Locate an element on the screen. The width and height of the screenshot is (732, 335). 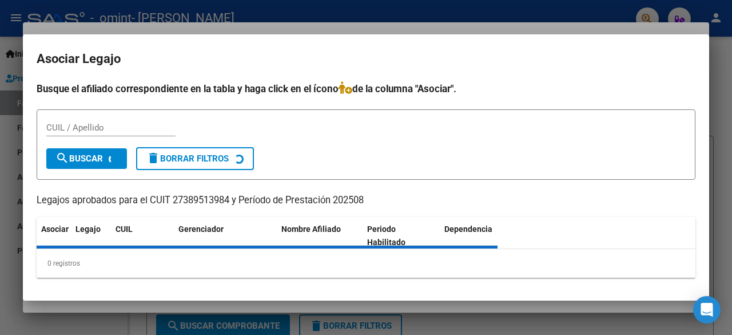
span: Dependencia is located at coordinates (468, 229).